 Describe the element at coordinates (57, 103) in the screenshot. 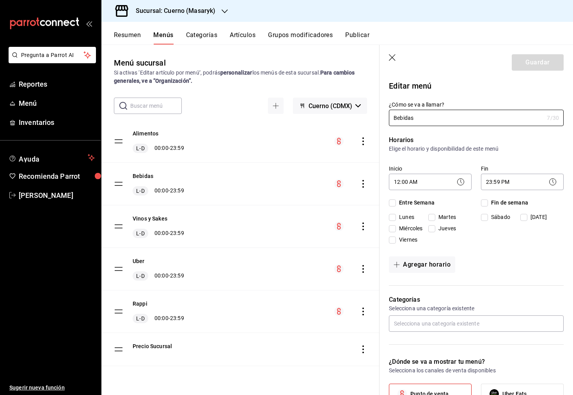

I see `span: Menú` at that location.